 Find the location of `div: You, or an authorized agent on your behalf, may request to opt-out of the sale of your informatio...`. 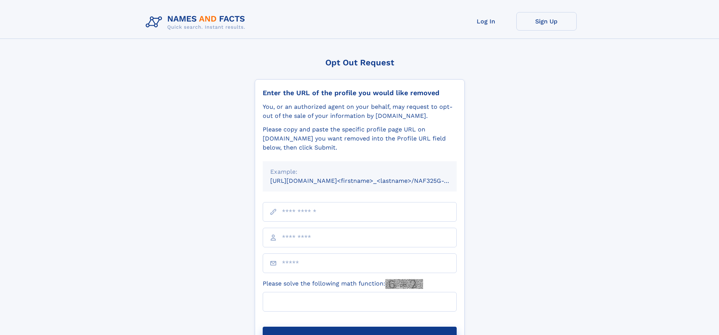

div: You, or an authorized agent on your behalf, may request to opt-out of the sale of your informatio... is located at coordinates (360, 111).